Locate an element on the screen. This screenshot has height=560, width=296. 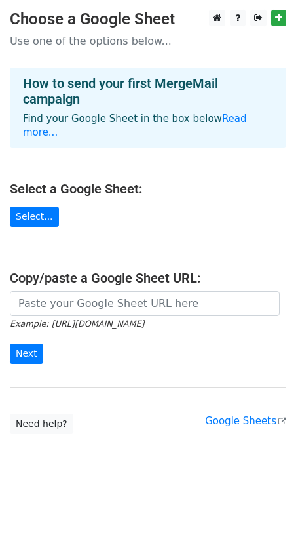
input: Paste your Google Sheet URL here is located at coordinates (145, 303).